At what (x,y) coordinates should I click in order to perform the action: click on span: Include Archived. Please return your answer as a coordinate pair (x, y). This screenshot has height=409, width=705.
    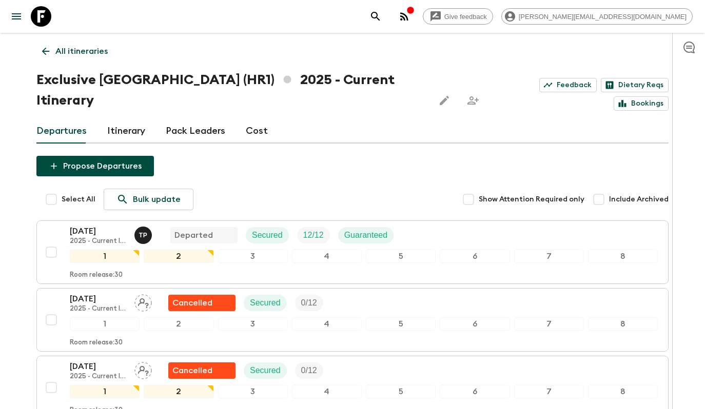
    Looking at the image, I should click on (639, 200).